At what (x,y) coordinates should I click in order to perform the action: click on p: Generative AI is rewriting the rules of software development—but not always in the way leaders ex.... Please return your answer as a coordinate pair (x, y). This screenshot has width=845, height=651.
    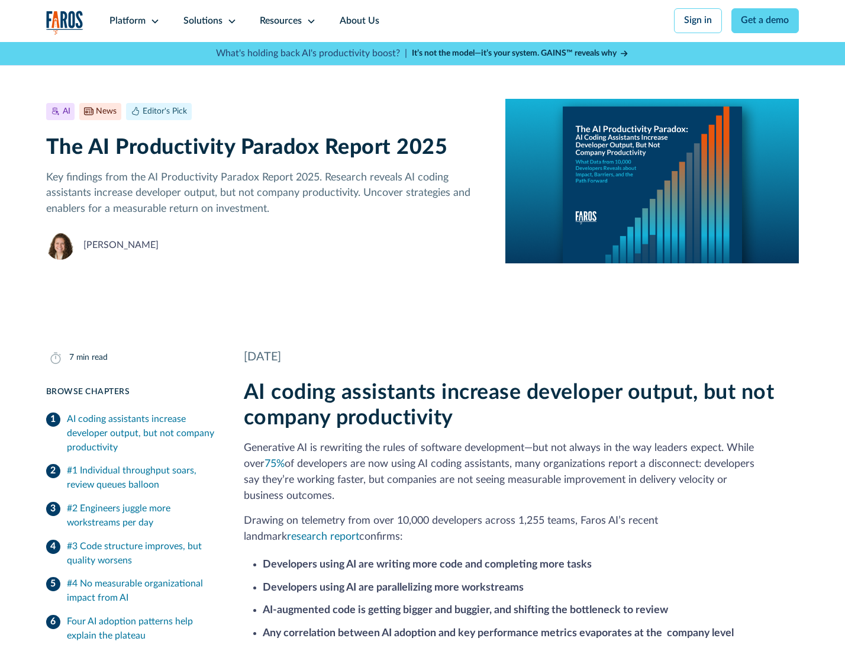
    Looking at the image, I should click on (521, 472).